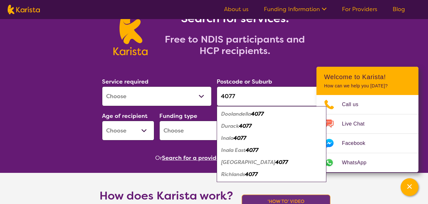  What do you see at coordinates (271, 163) in the screenshot?
I see `div: Inala Heights 4077` at bounding box center [271, 163].